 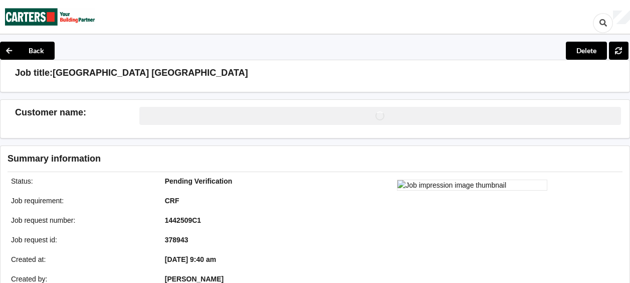 What do you see at coordinates (183, 220) in the screenshot?
I see `b: 1442509C1` at bounding box center [183, 220].